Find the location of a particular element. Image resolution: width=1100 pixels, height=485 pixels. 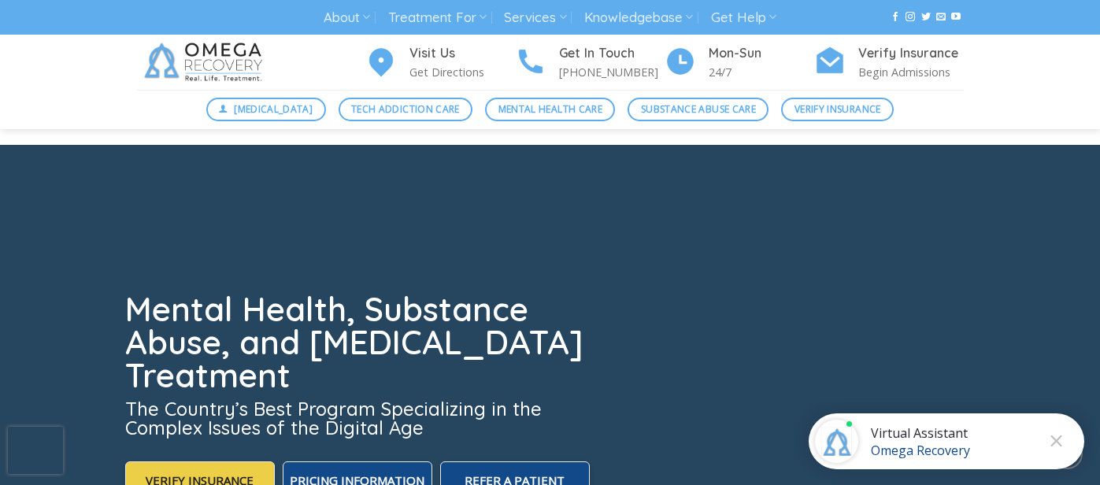

span: Verify Insurance is located at coordinates (838, 109).